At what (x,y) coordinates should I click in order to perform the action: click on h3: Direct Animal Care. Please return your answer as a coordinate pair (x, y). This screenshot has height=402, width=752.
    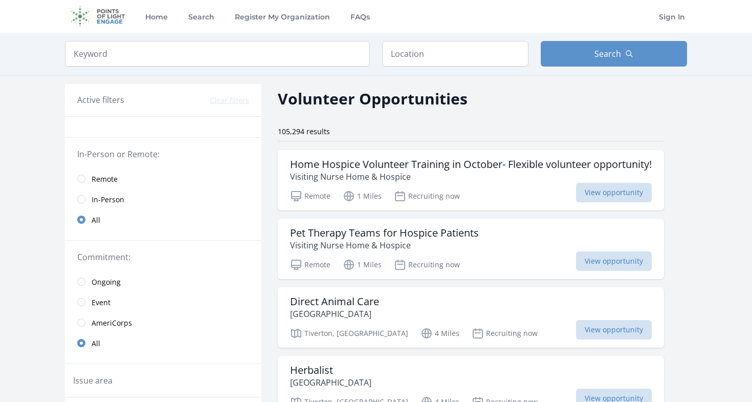
    Looking at the image, I should click on (335, 301).